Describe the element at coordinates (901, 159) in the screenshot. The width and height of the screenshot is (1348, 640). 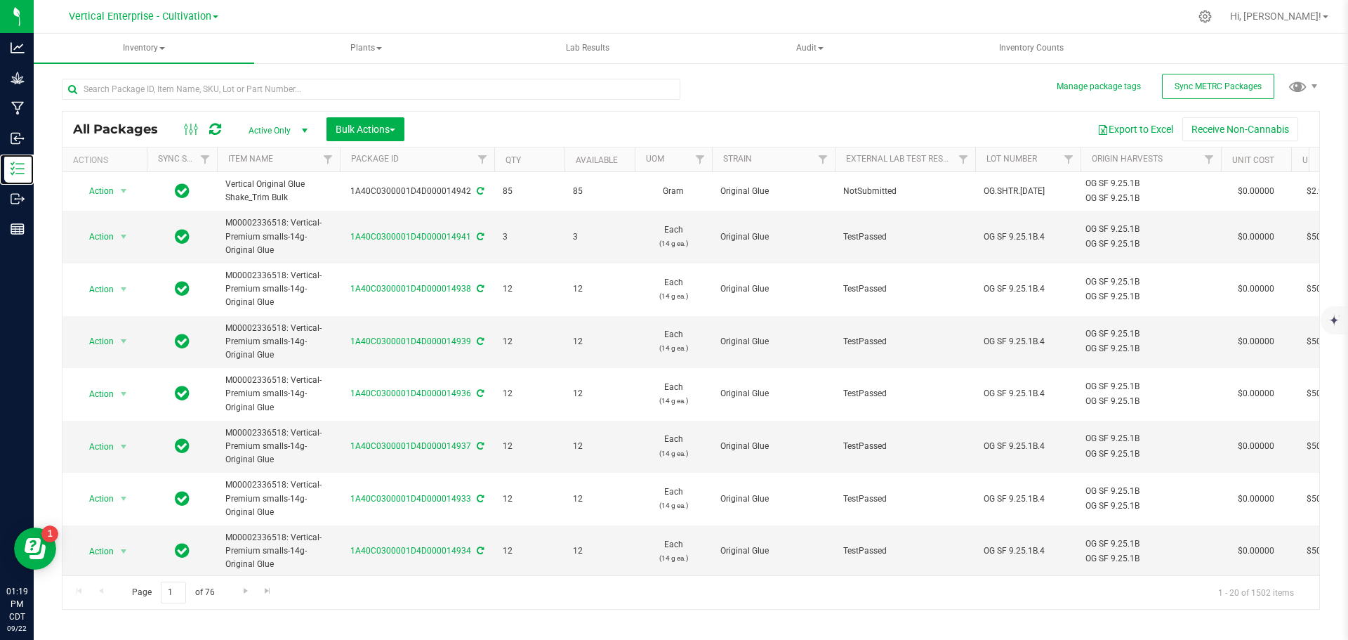
I see `a: External Lab Test Result` at that location.